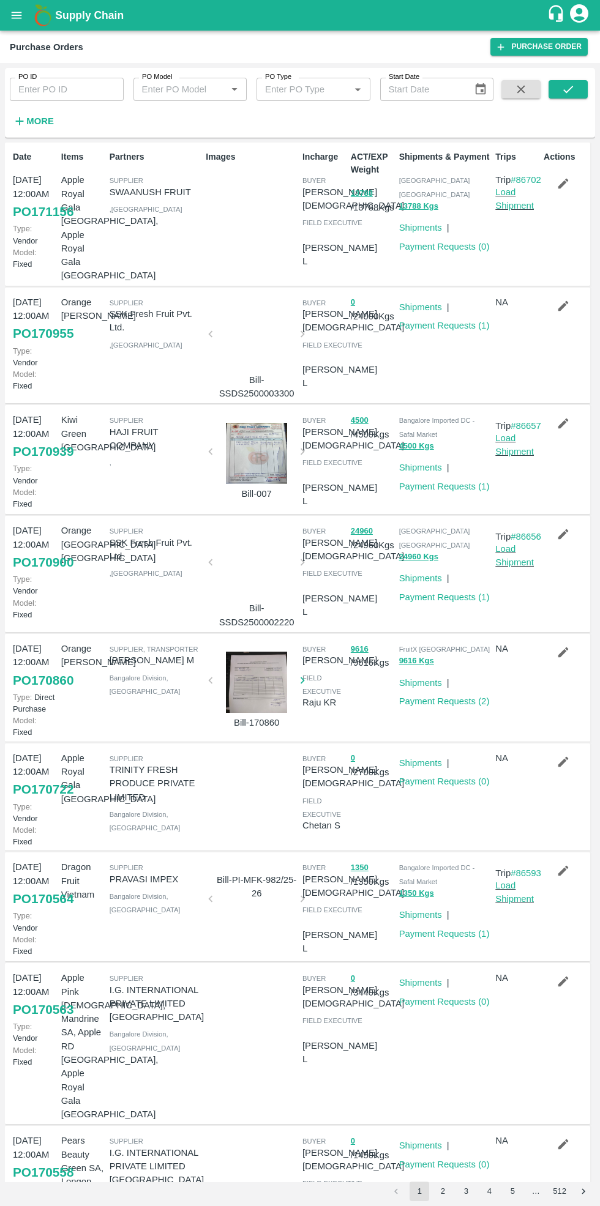  What do you see at coordinates (422, 89) in the screenshot?
I see `input: Start Date` at bounding box center [422, 89].